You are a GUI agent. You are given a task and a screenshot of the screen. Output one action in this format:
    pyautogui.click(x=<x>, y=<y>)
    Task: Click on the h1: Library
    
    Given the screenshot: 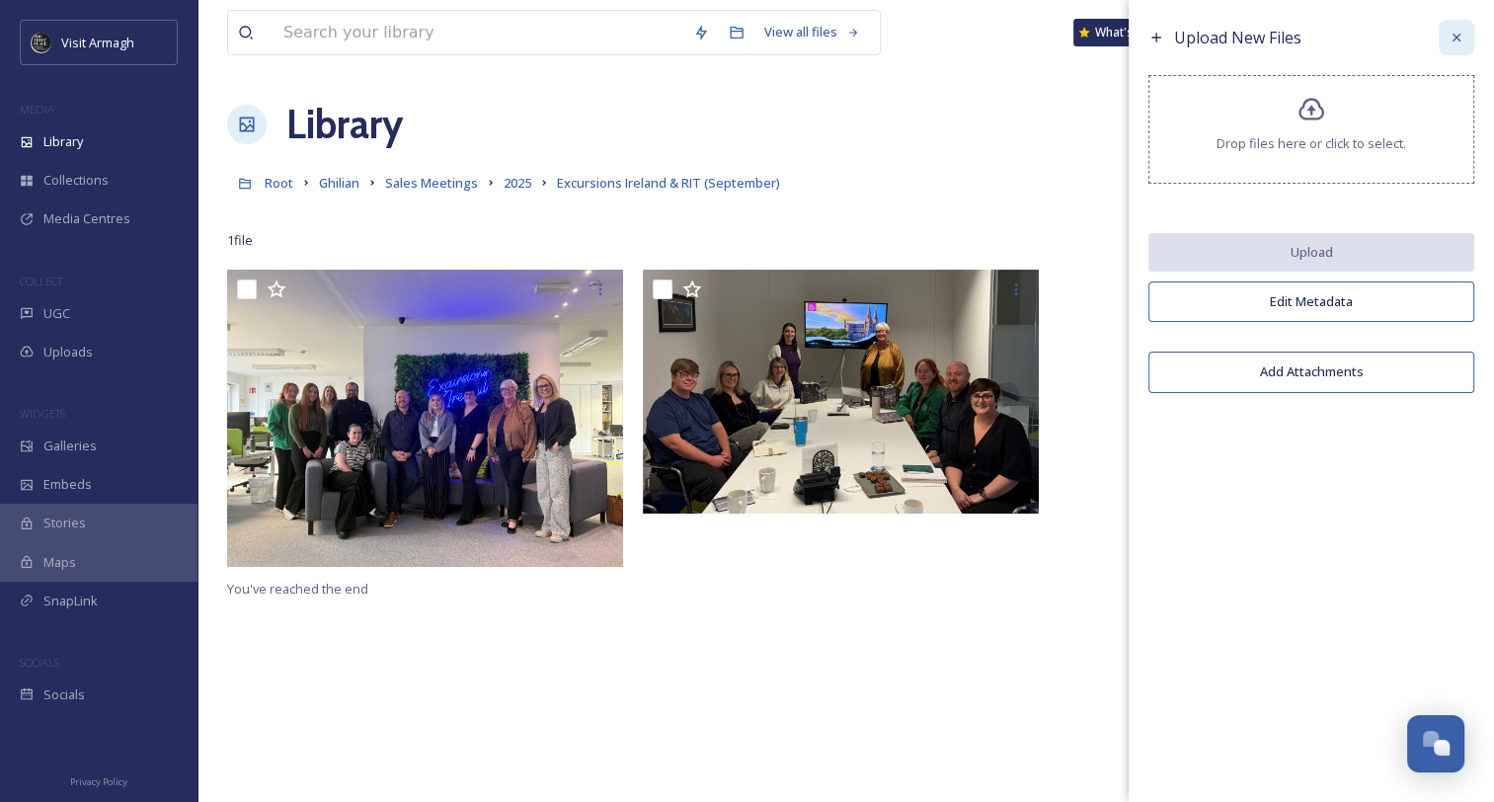 What is the action you would take?
    pyautogui.click(x=345, y=124)
    